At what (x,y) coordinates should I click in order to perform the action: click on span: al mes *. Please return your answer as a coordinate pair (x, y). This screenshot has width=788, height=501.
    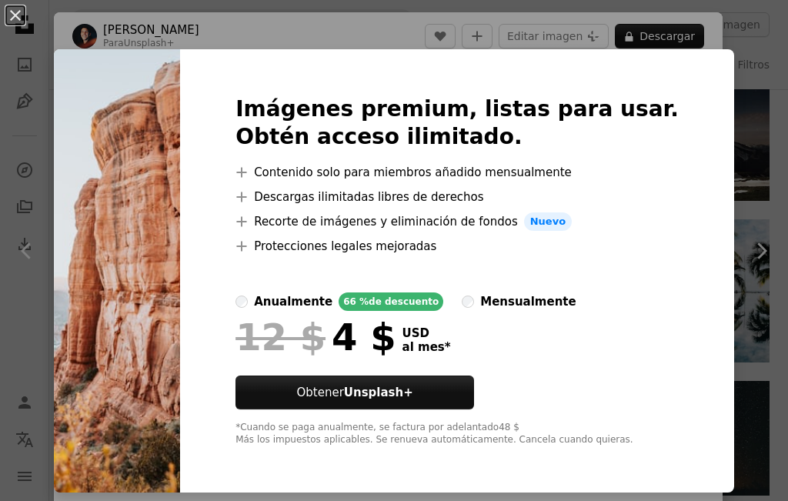
    Looking at the image, I should click on (426, 347).